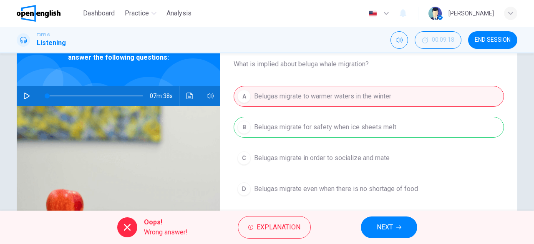 This screenshot has height=244, width=534. What do you see at coordinates (166, 232) in the screenshot?
I see `span: Wrong answer!` at bounding box center [166, 232].